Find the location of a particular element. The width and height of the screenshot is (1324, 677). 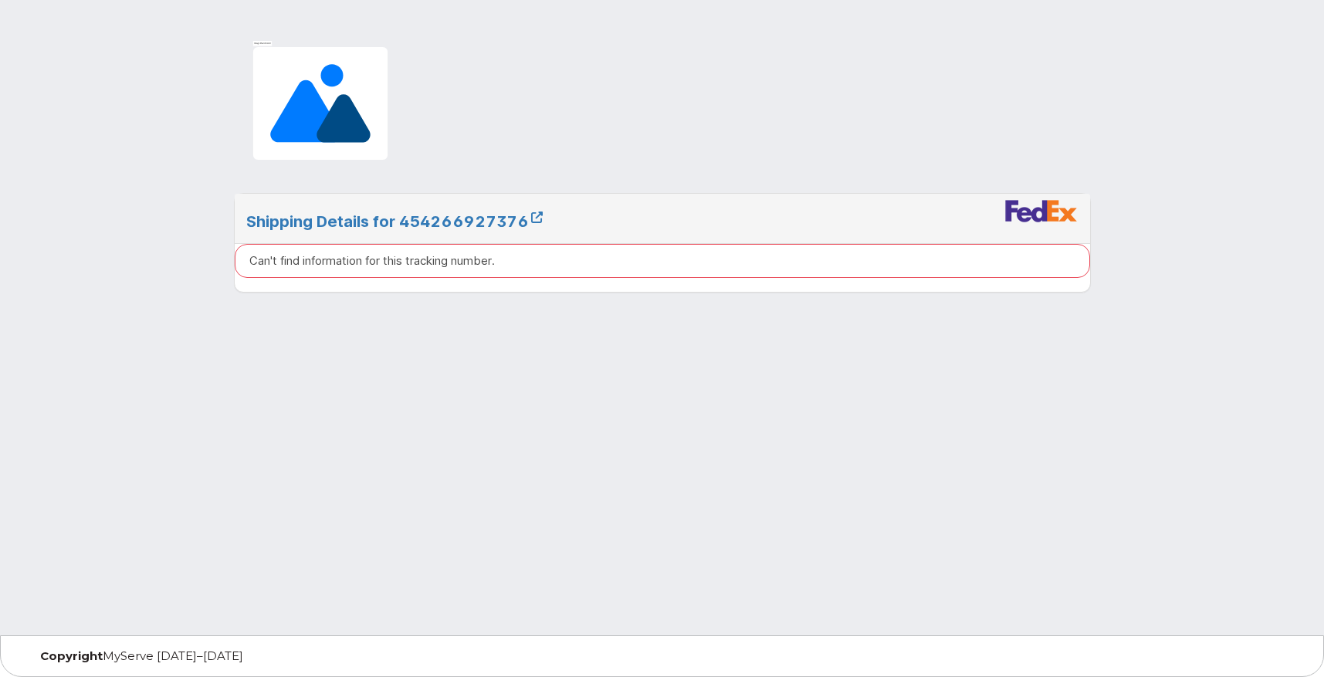

p: Can't find information for this tracking number. is located at coordinates (372, 260).